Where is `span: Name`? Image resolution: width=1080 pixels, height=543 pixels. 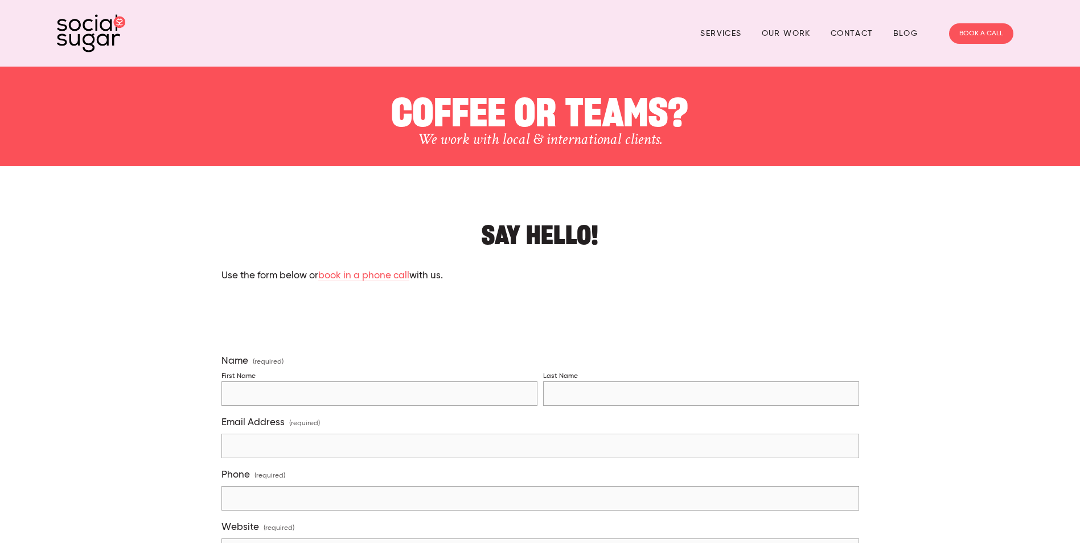
span: Name is located at coordinates (234, 361).